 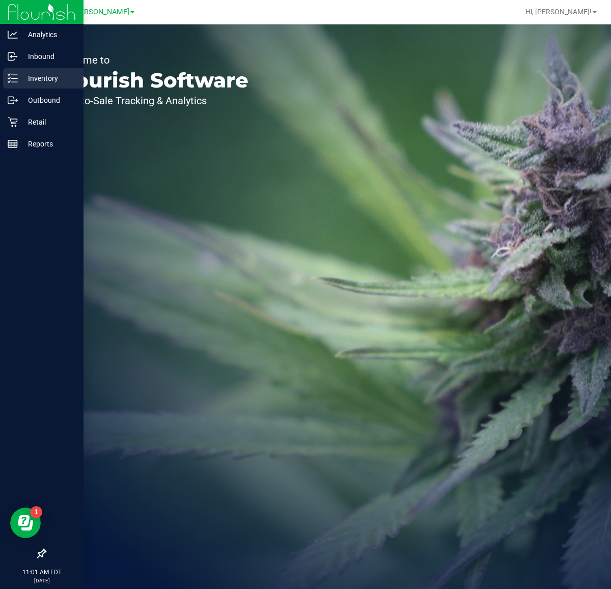 I want to click on inline-svg: Outbound, so click(x=13, y=100).